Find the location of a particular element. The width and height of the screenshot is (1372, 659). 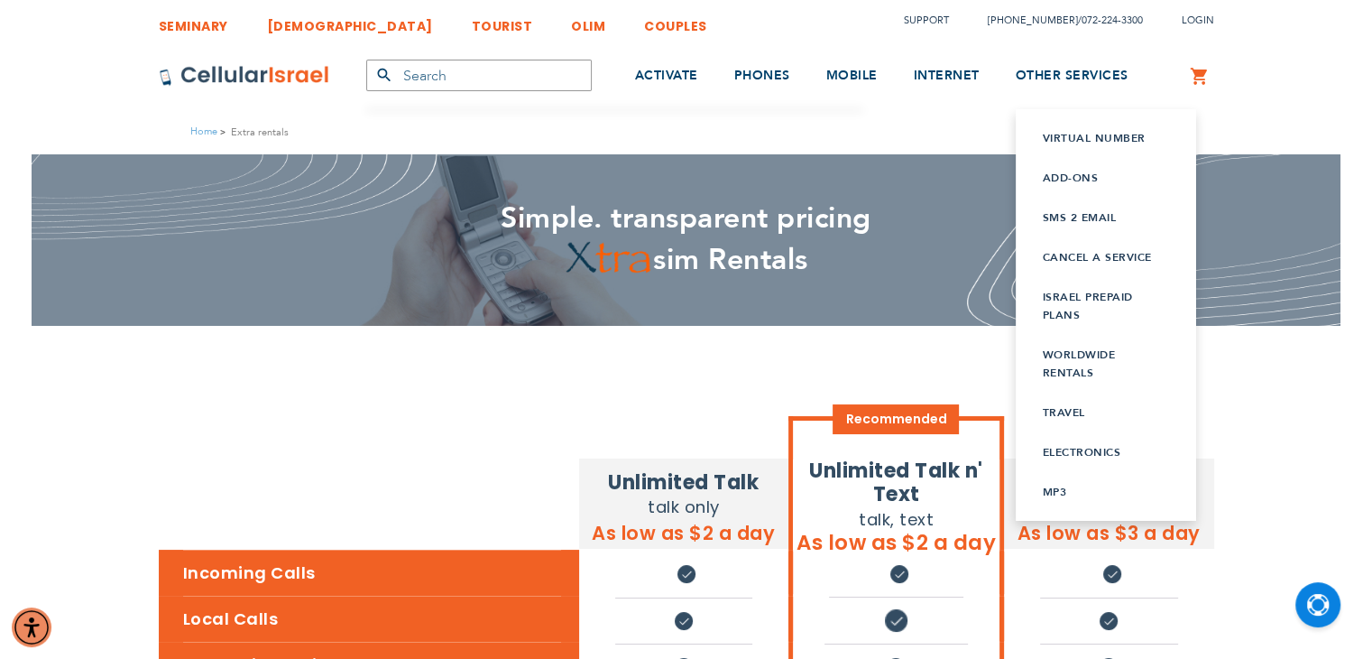

a: ACTIVATE is located at coordinates (667, 76).